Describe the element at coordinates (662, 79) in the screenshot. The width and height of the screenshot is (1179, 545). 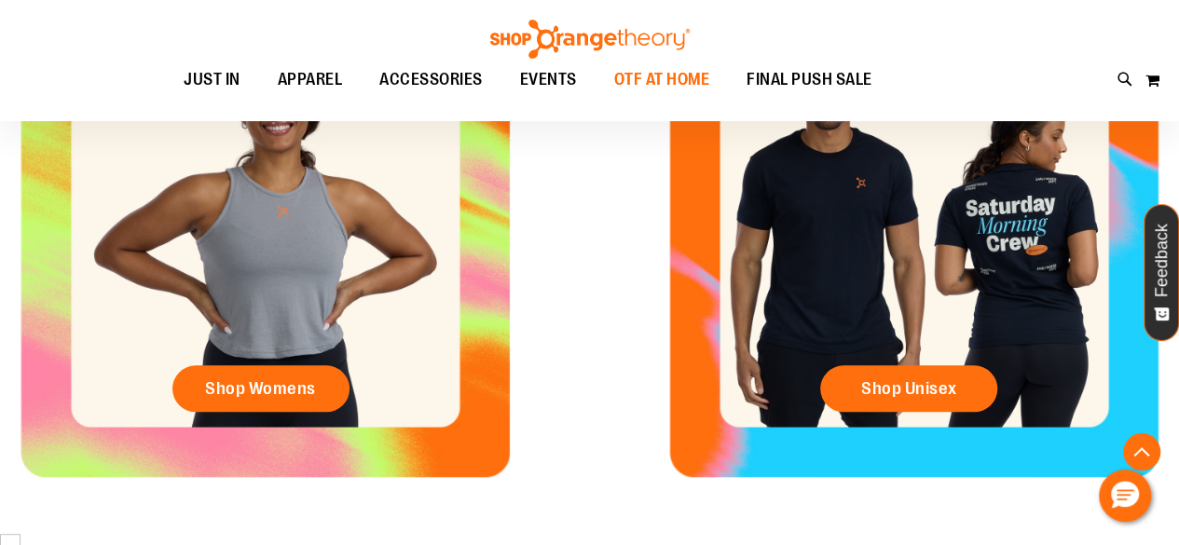
I see `span: OTF AT HOME` at that location.